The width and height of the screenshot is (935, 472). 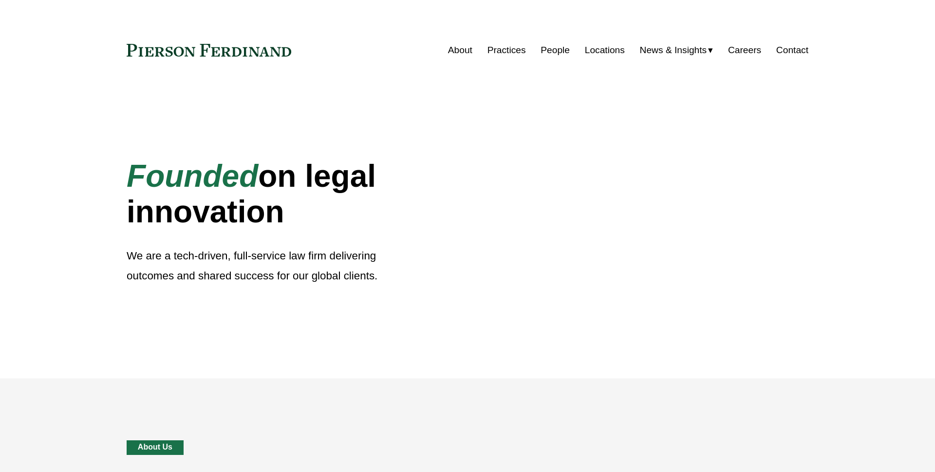 What do you see at coordinates (555, 50) in the screenshot?
I see `a: People` at bounding box center [555, 50].